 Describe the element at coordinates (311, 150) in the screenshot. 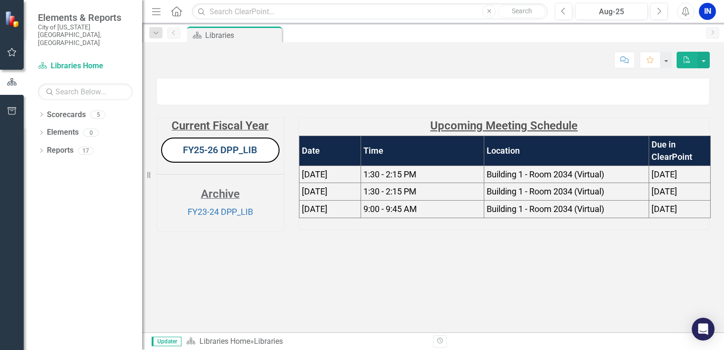

I see `strong: Date` at that location.